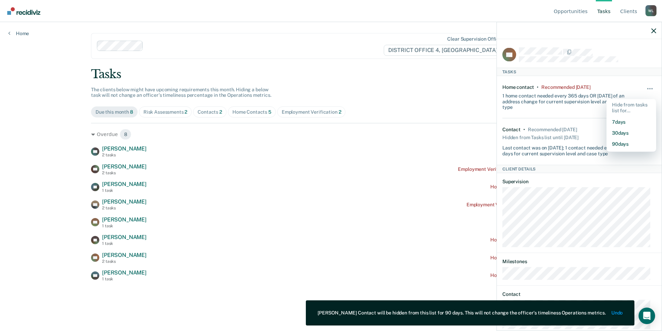 Image resolution: width=662 pixels, height=331 pixels. I want to click on dt: Contact, so click(579, 294).